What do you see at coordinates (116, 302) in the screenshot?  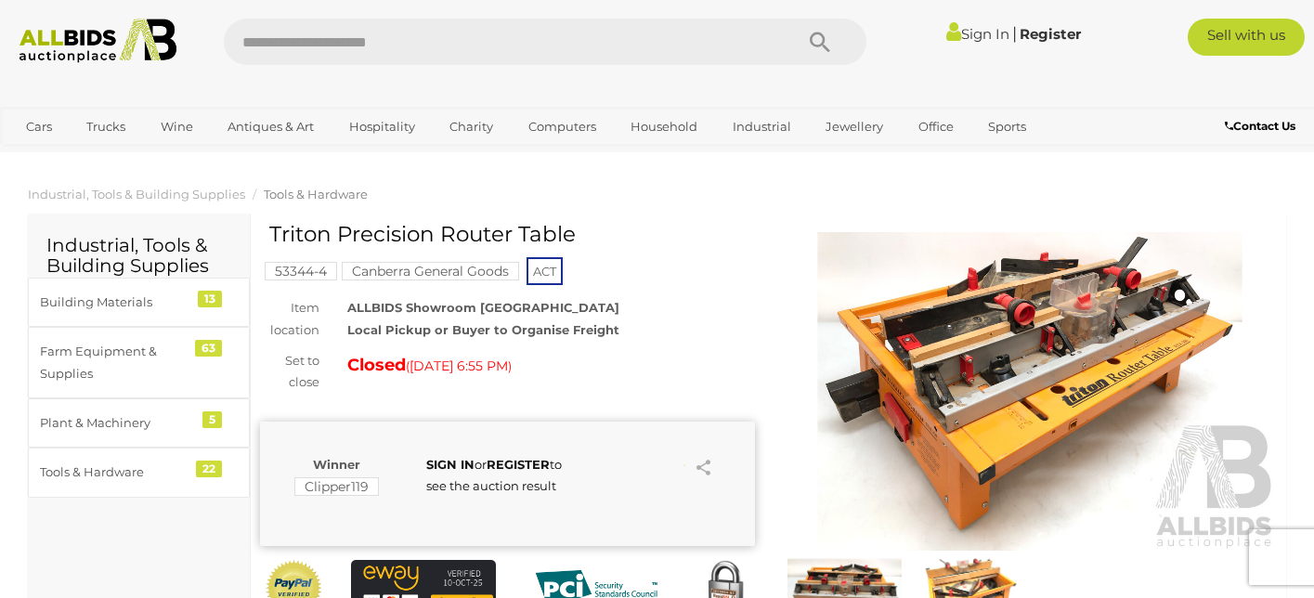 I see `div: Building Materials` at bounding box center [116, 302].